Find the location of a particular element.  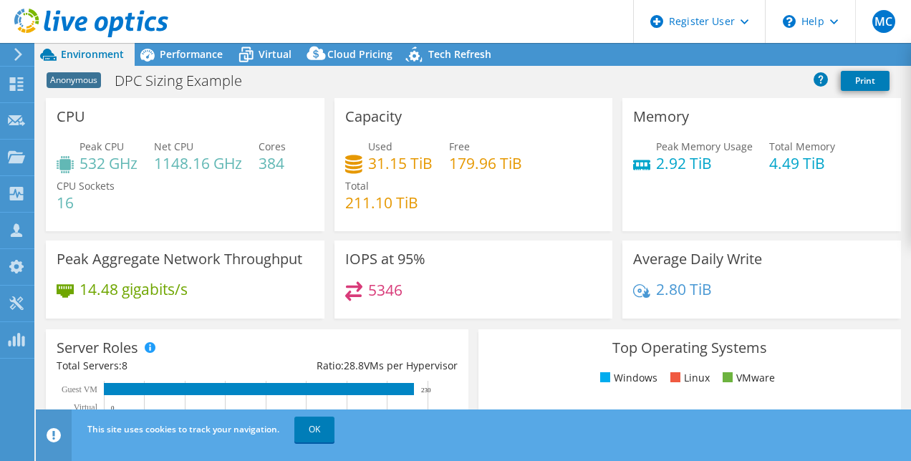

li: Windows is located at coordinates (627, 378).